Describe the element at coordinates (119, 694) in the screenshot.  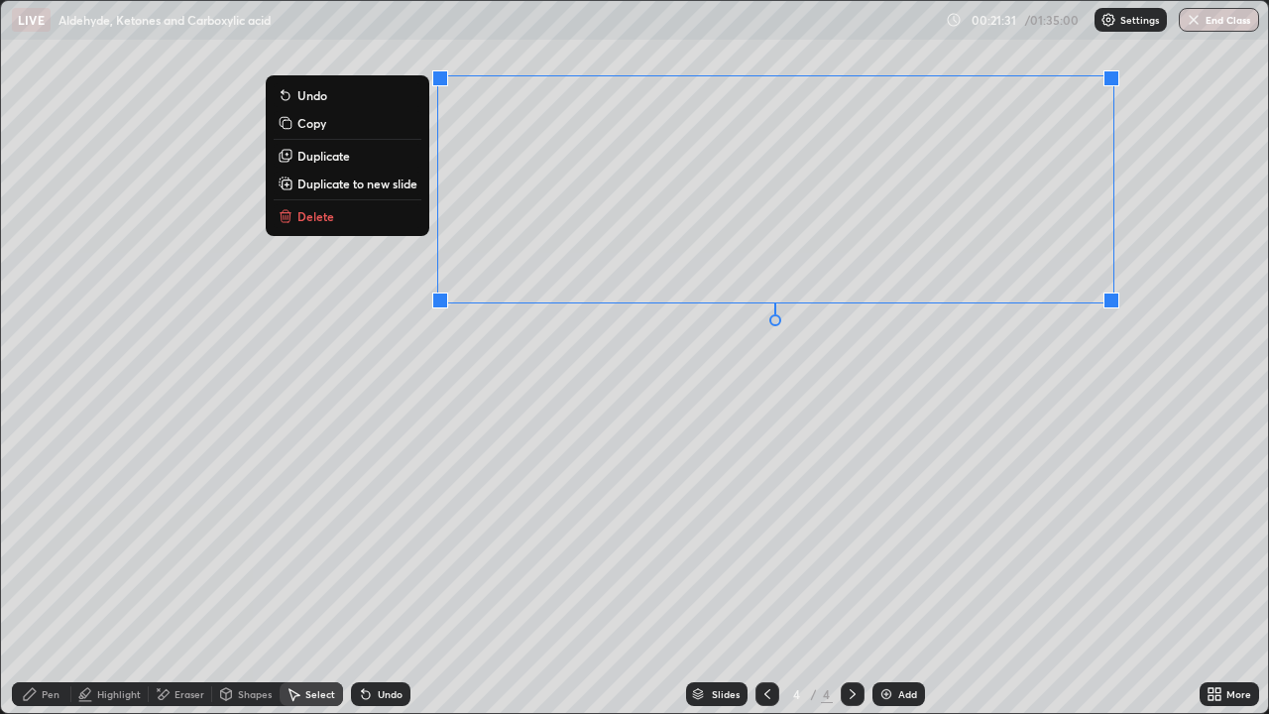
I see `div: Highlight` at that location.